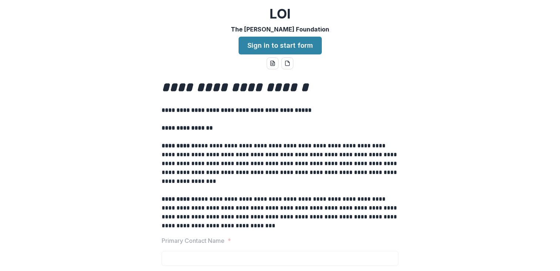  Describe the element at coordinates (193, 240) in the screenshot. I see `p: Primary Contact Name` at that location.